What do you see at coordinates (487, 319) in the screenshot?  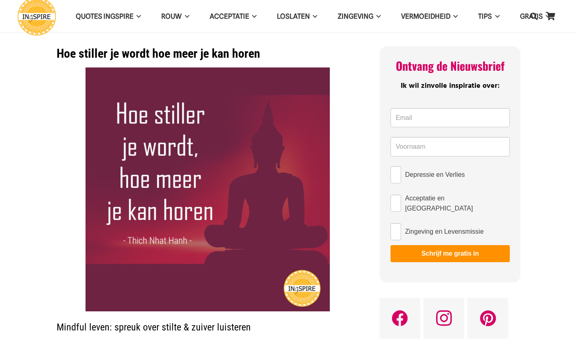 I see `a: Pinterest` at bounding box center [487, 319].